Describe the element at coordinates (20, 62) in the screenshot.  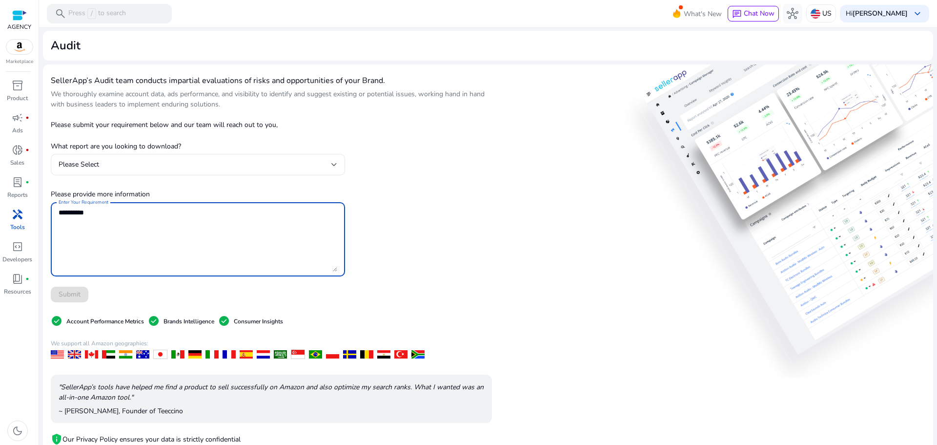
I see `p: Marketplace` at that location.